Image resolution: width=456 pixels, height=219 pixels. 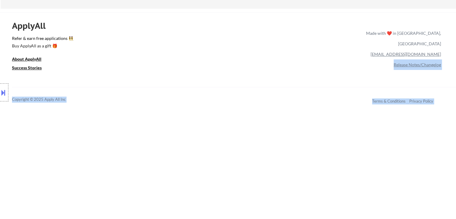 What do you see at coordinates (389, 101) in the screenshot?
I see `a: Terms & Conditions` at bounding box center [389, 101].